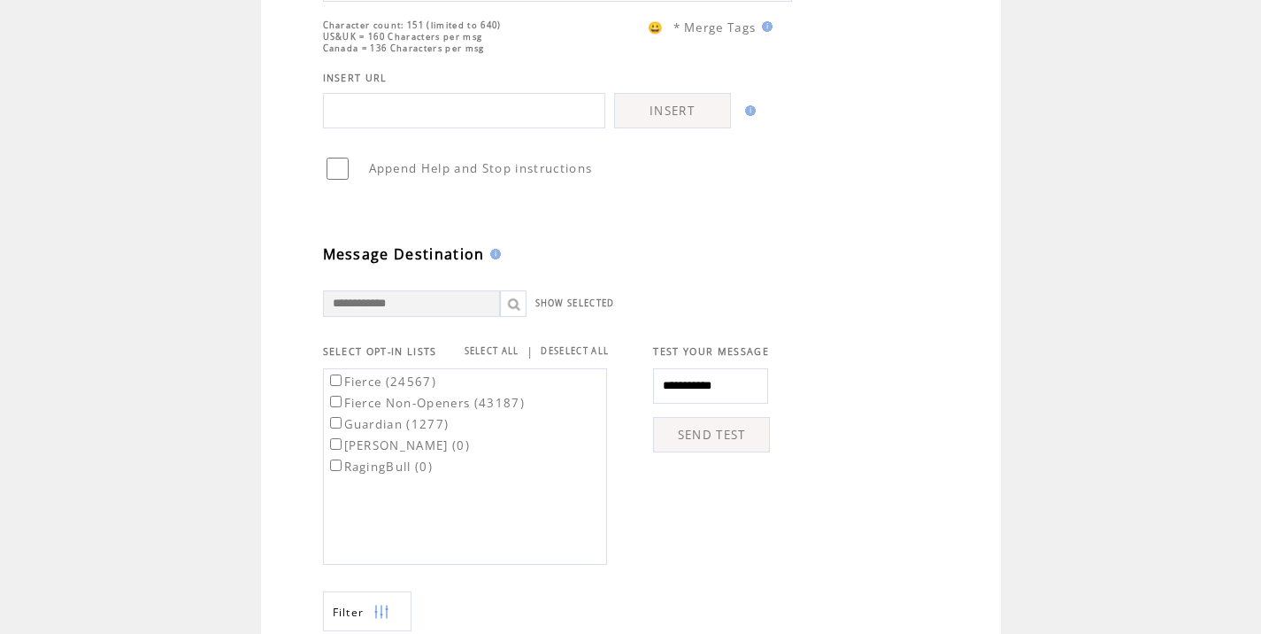  I want to click on label: Guardian (1277), so click(388, 424).